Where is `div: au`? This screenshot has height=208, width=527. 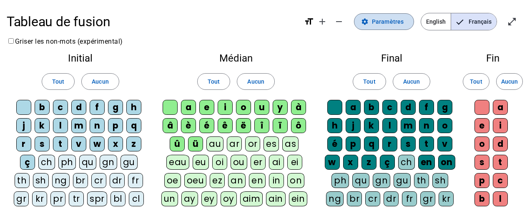 div: au is located at coordinates (215, 144).